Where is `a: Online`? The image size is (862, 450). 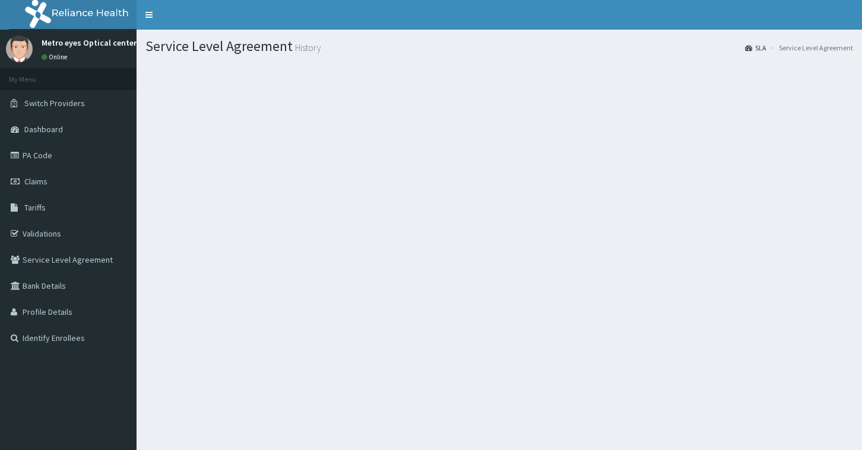
a: Online is located at coordinates (56, 57).